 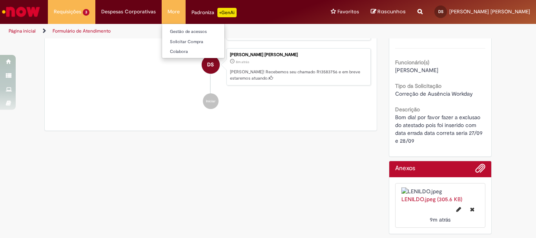 What do you see at coordinates (481, 170) in the screenshot?
I see `button: Adicionar anexos` at bounding box center [481, 170].